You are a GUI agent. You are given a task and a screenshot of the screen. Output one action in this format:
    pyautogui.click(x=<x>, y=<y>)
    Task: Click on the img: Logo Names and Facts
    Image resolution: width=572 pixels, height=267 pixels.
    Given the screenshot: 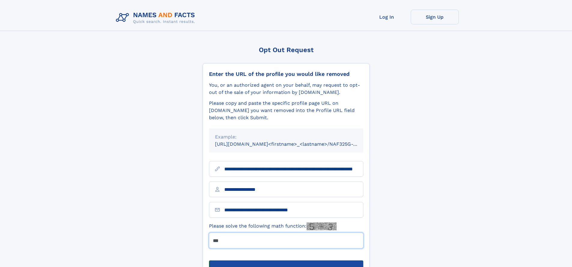 What is the action you would take?
    pyautogui.click(x=157, y=18)
    